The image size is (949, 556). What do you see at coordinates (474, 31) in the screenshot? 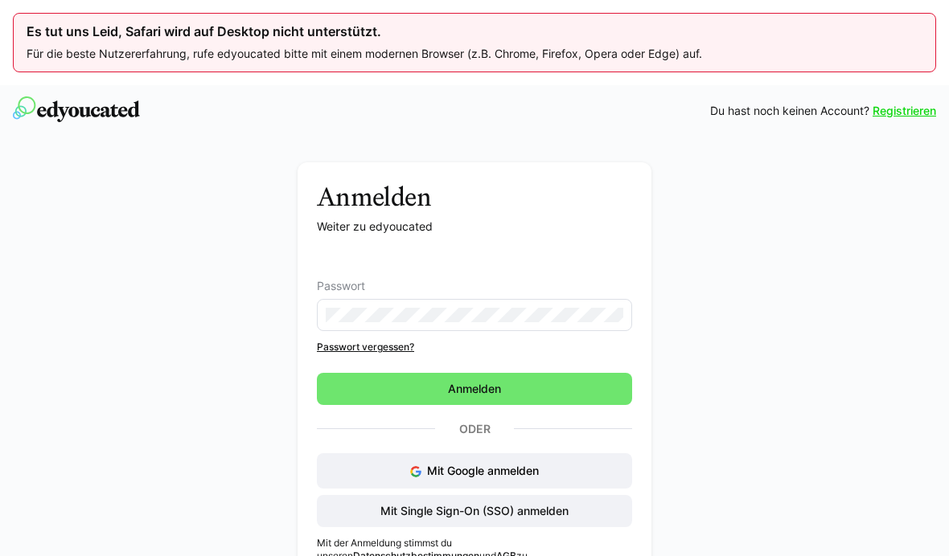
I see `div: Es tut uns Leid, Safari wird auf Desktop nicht unterstützt.` at bounding box center [474, 31].